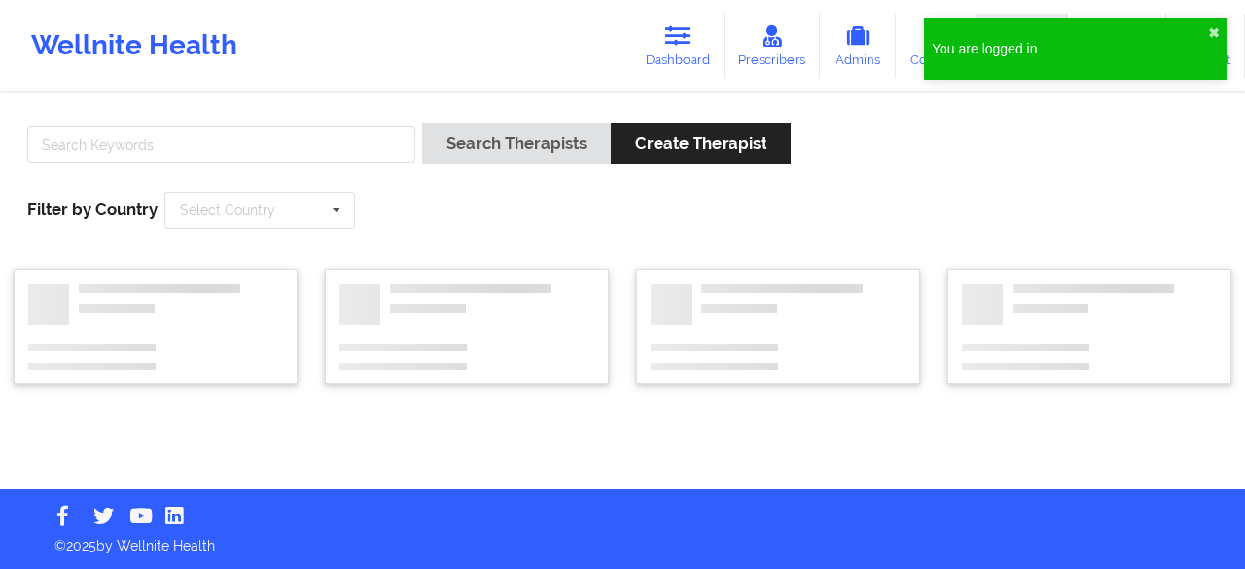  Describe the element at coordinates (936, 46) in the screenshot. I see `a: Coaches` at that location.